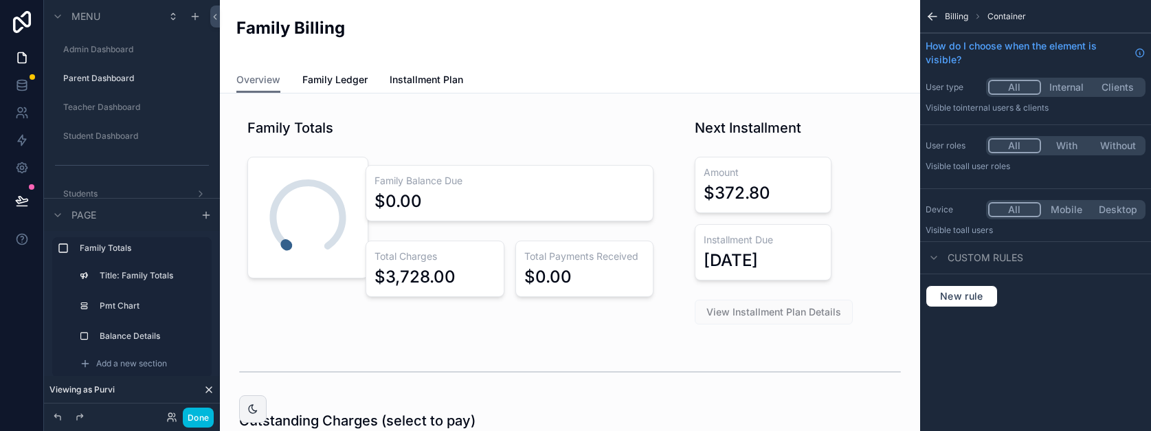 This screenshot has height=431, width=1151. What do you see at coordinates (148, 336) in the screenshot?
I see `label: Balance Details` at bounding box center [148, 336].